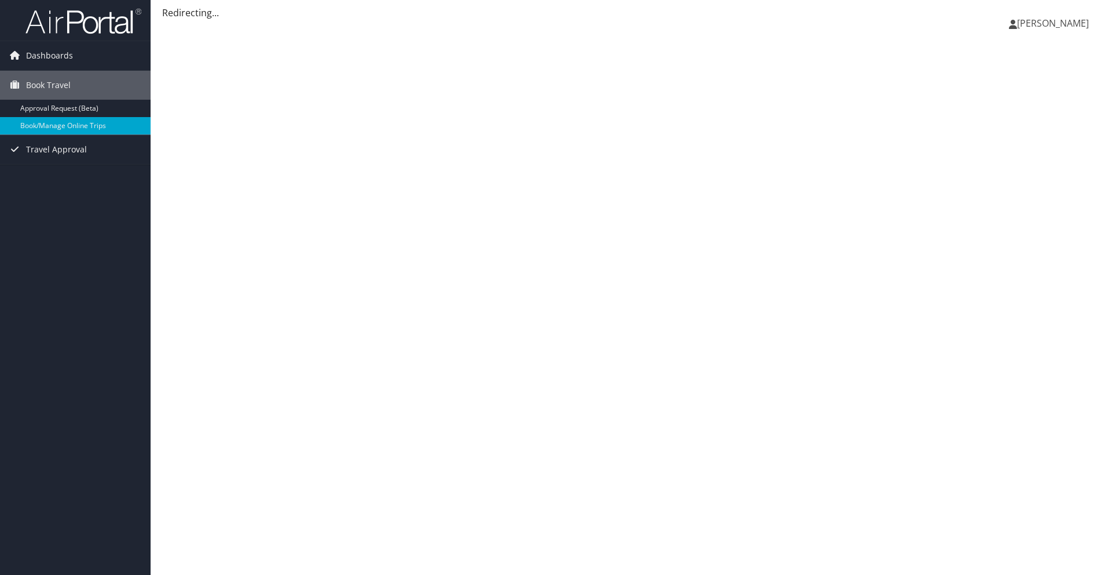 The width and height of the screenshot is (1112, 575). Describe the element at coordinates (49, 56) in the screenshot. I see `span: Dashboards` at that location.